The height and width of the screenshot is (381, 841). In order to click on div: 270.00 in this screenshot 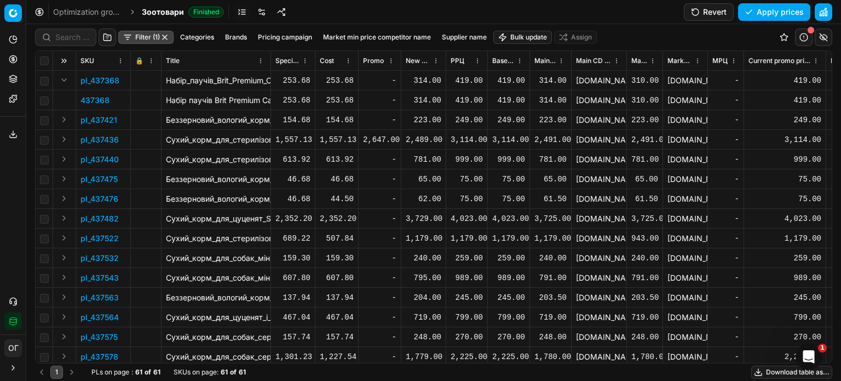, I will do `click(785, 337)`.